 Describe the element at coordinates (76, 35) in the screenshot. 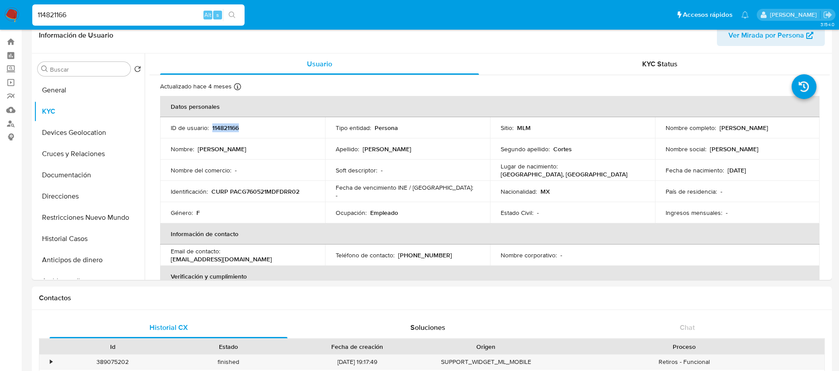

I see `h1: Información de Usuario` at that location.